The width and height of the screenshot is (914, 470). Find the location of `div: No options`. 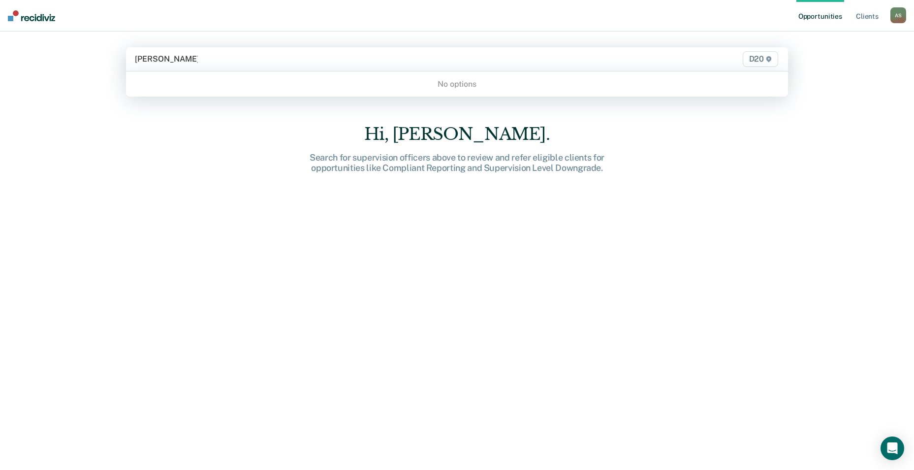

div: No options is located at coordinates (457, 84).